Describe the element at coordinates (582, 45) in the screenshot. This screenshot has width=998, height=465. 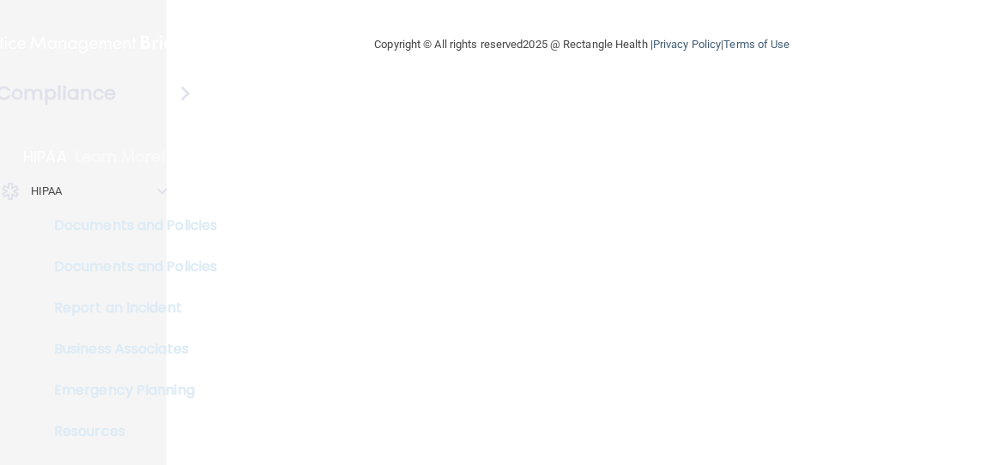
I see `div: Copyright © All rights reserved 2025 @ Rectangle Health | |` at that location.